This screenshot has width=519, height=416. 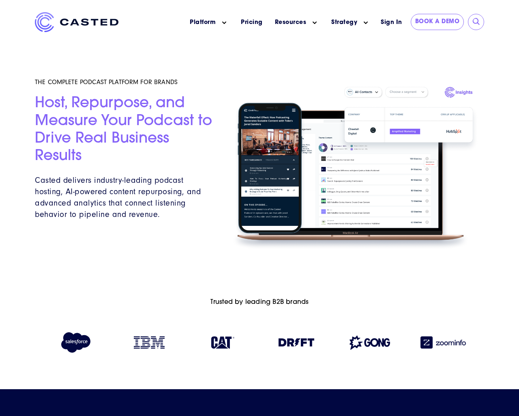 I want to click on h5: THE COMPLETE PODCAST PLATFORM FOR BRANDS, so click(x=126, y=82).